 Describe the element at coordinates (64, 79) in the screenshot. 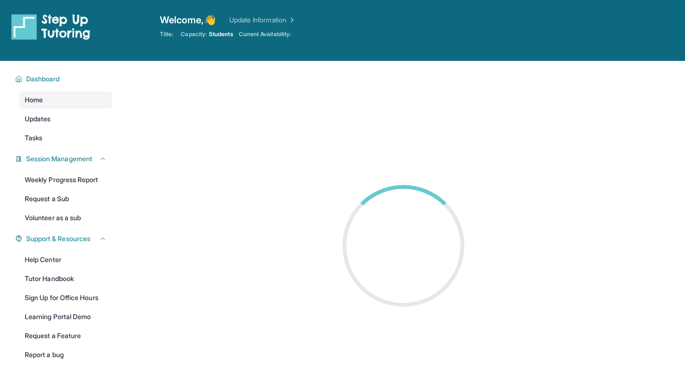

I see `button: Dashboard` at that location.